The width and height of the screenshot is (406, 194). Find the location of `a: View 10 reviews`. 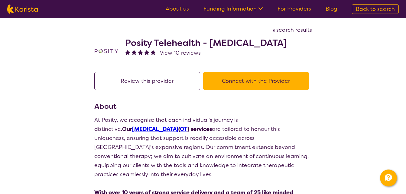

a: View 10 reviews is located at coordinates (180, 53).